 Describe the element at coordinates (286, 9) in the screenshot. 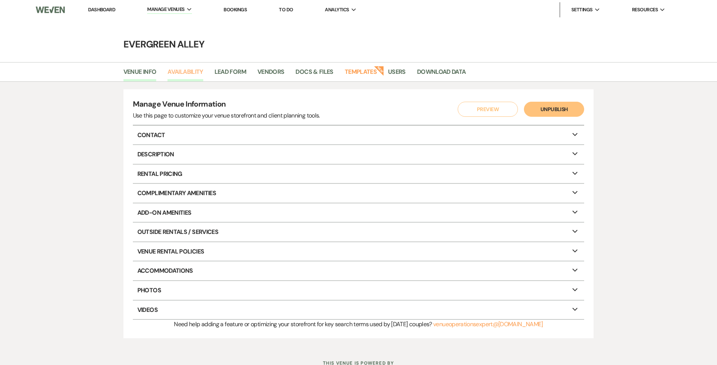

I see `a: To Do` at that location.